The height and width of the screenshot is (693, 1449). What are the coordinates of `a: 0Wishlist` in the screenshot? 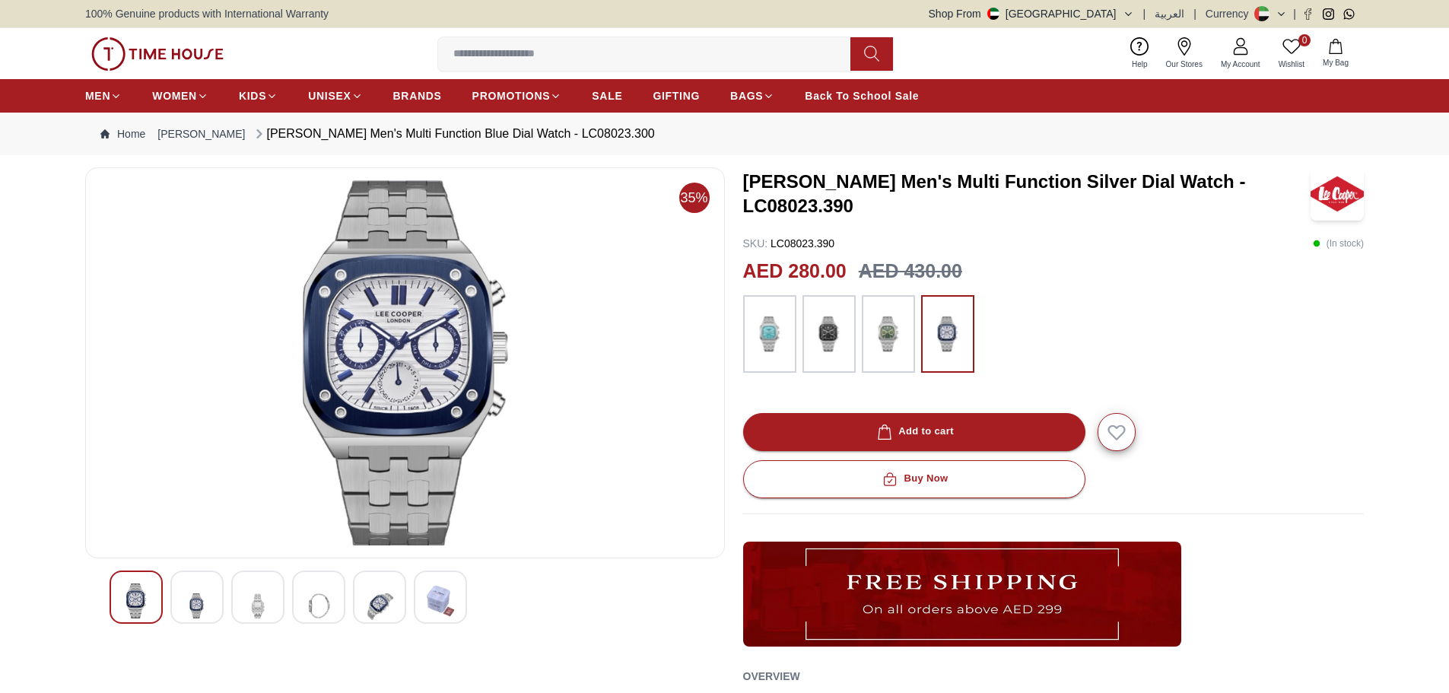 It's located at (1292, 53).